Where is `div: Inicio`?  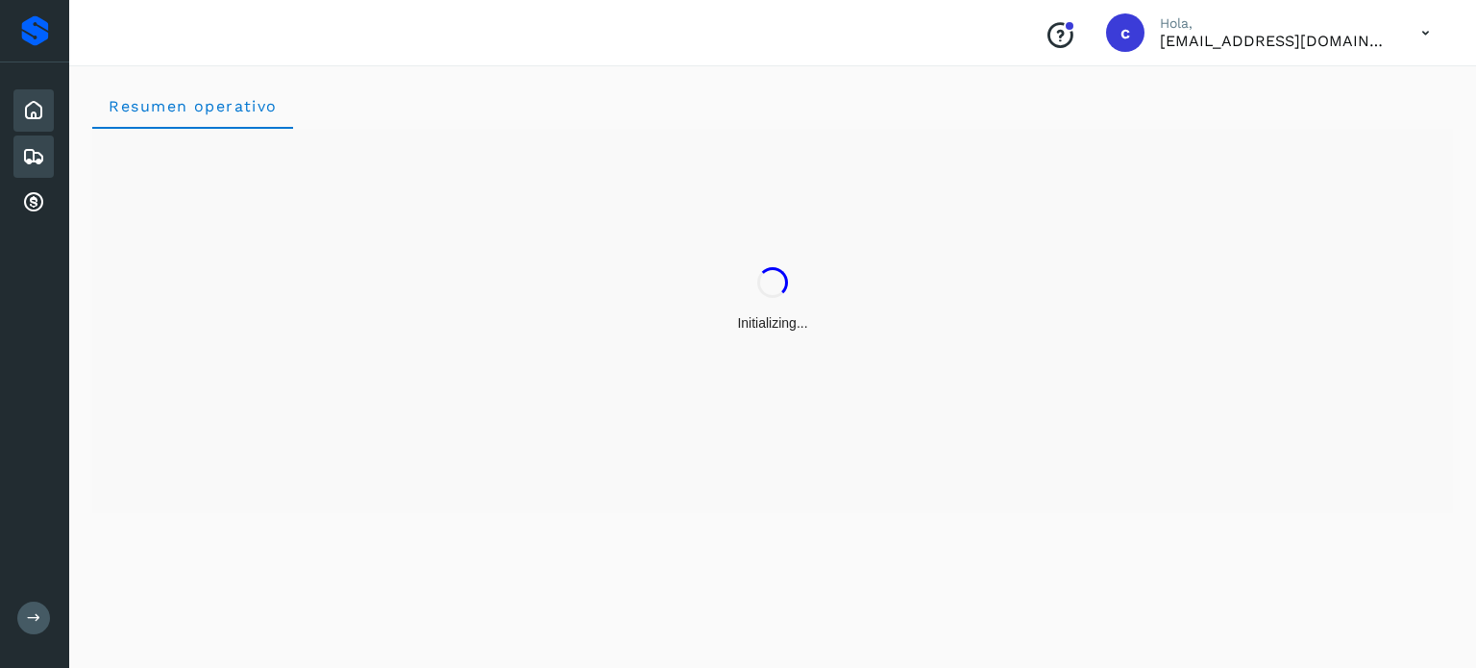 div: Inicio is located at coordinates (34, 111).